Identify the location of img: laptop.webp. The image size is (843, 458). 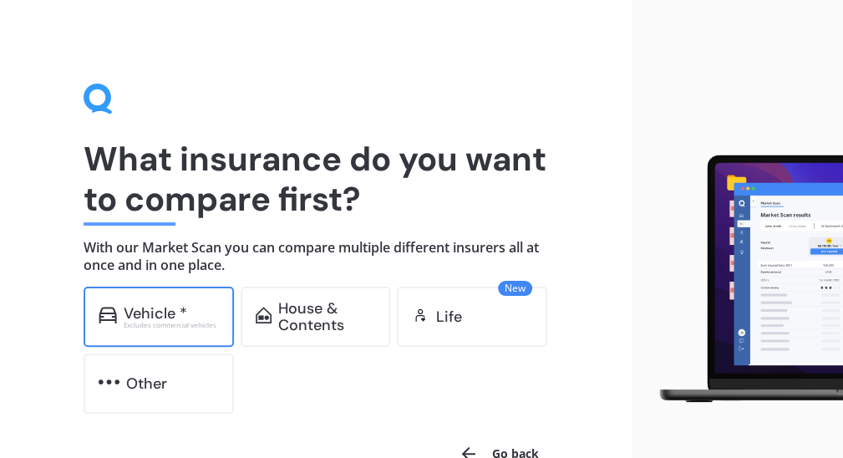
(745, 279).